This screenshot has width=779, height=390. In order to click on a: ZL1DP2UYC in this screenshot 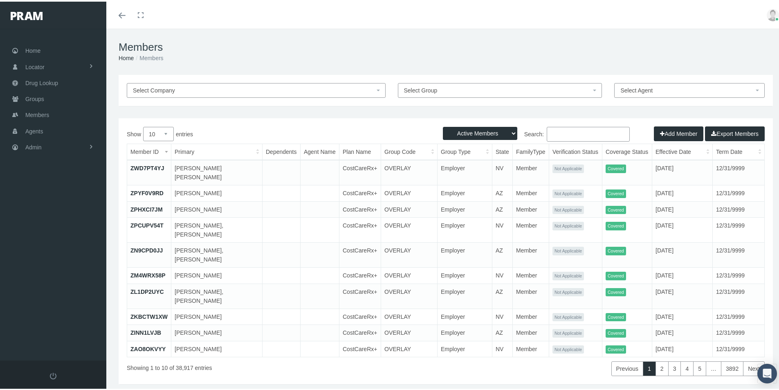, I will do `click(147, 290)`.